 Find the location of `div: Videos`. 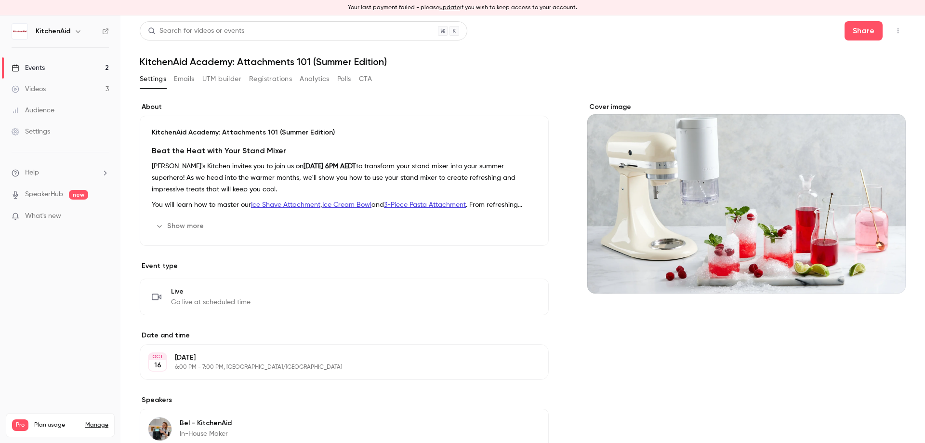

div: Videos is located at coordinates (28, 89).